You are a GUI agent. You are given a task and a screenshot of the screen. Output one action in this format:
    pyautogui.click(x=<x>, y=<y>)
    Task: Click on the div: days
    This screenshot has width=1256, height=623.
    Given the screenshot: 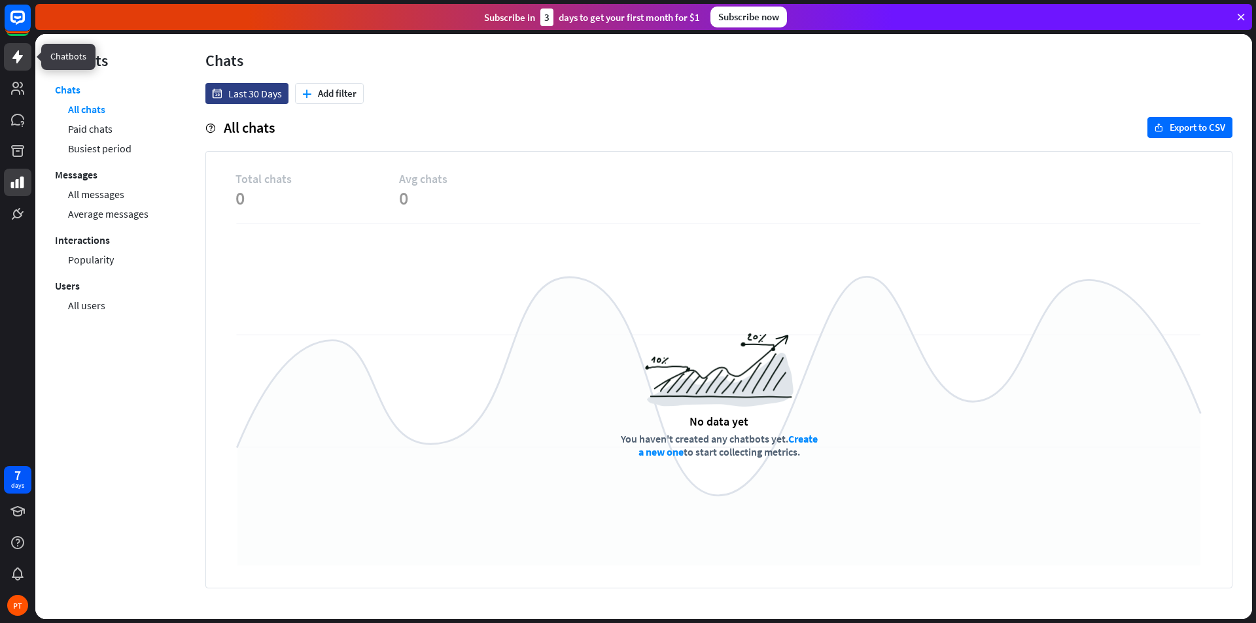 What is the action you would take?
    pyautogui.click(x=18, y=486)
    